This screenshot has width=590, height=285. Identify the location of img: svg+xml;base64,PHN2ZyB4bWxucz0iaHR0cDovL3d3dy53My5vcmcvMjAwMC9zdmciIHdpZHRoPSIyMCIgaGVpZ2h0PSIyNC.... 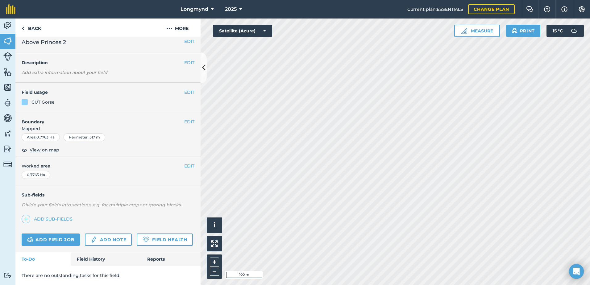
(169, 28).